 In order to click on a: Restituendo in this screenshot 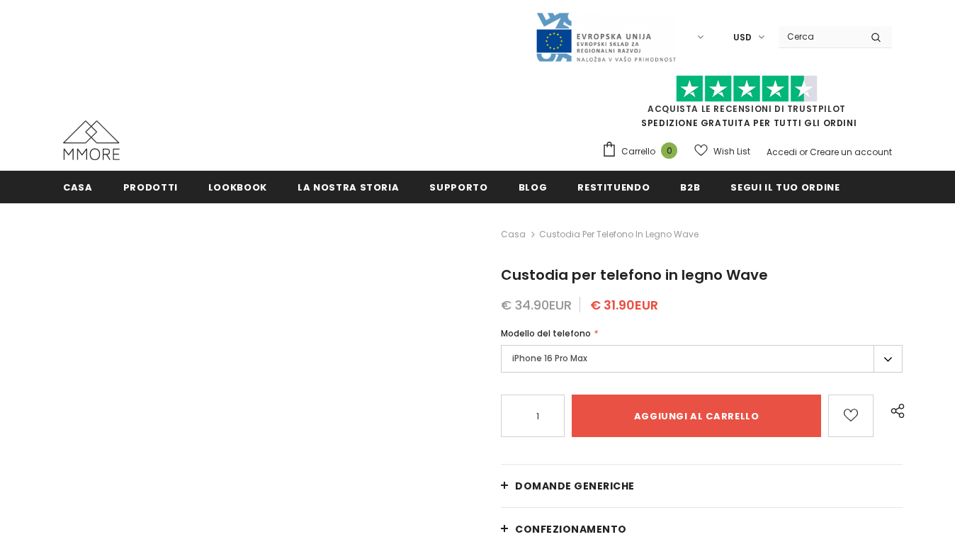, I will do `click(613, 186)`.